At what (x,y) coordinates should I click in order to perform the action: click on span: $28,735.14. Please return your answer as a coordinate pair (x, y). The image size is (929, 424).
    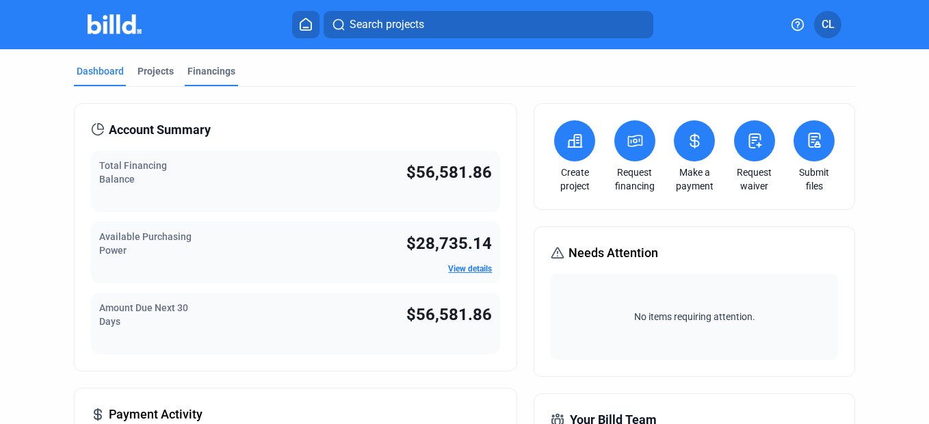
    Looking at the image, I should click on (449, 244).